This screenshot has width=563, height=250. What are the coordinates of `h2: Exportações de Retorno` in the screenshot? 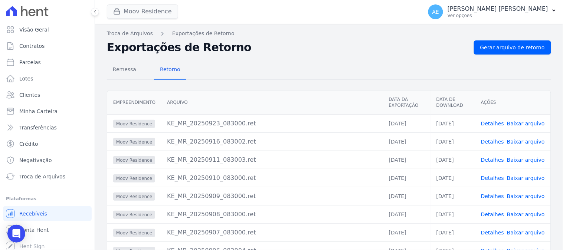 It's located at (287, 48).